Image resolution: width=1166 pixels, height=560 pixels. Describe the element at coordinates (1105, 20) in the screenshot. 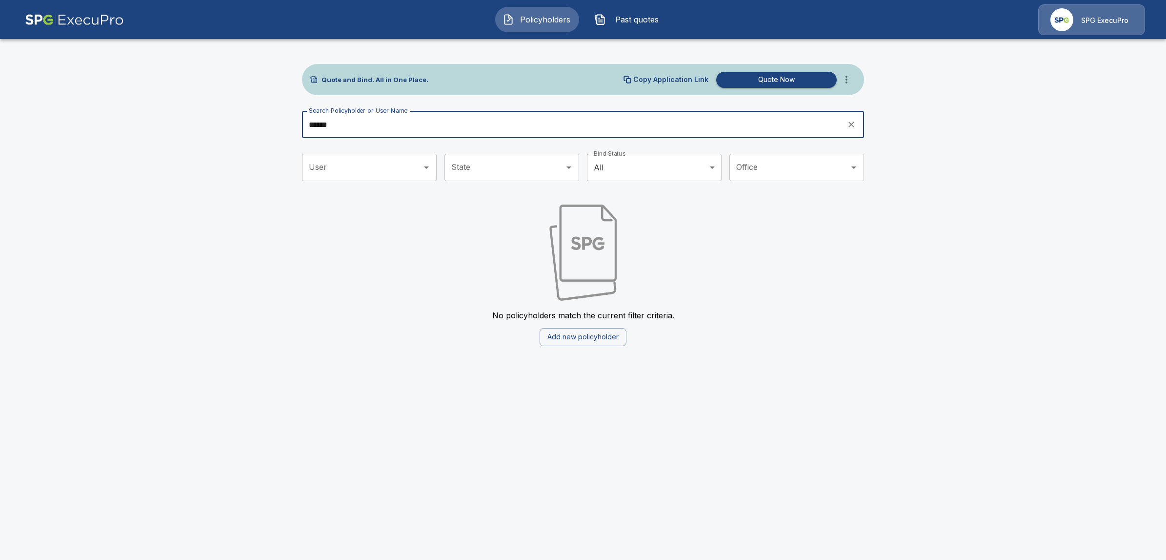

I see `p: SPG ExecuPro` at that location.